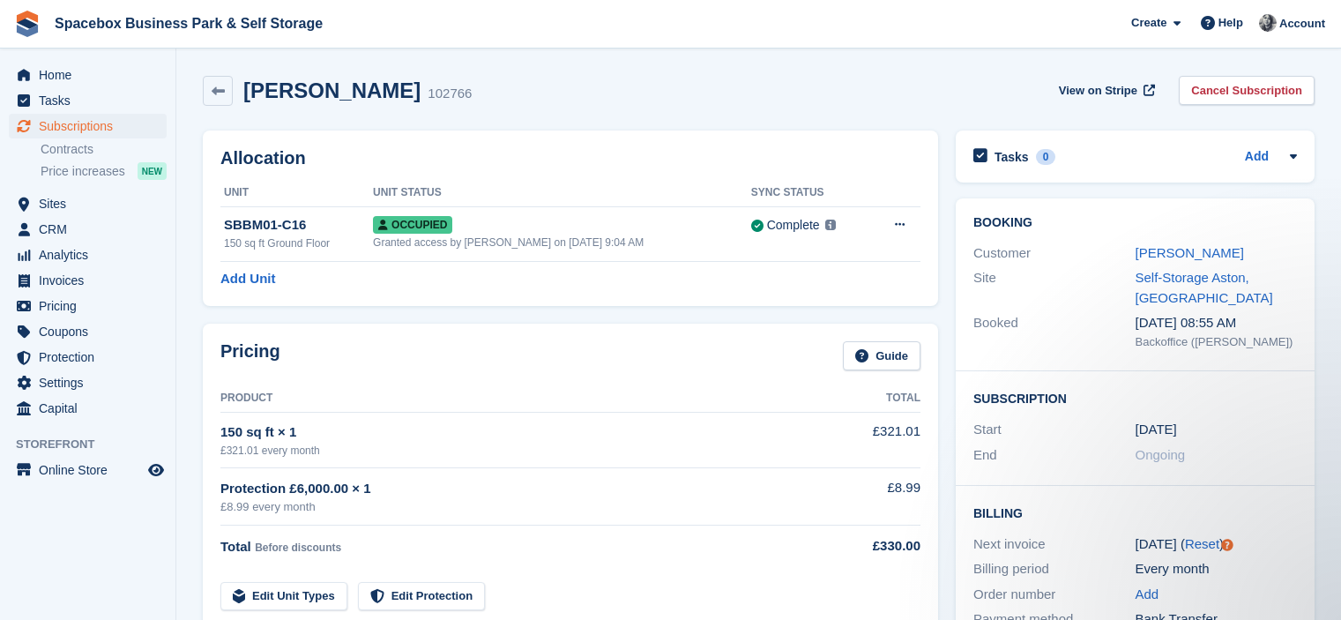 Image resolution: width=1341 pixels, height=620 pixels. Describe the element at coordinates (248, 279) in the screenshot. I see `a: Add Unit` at that location.